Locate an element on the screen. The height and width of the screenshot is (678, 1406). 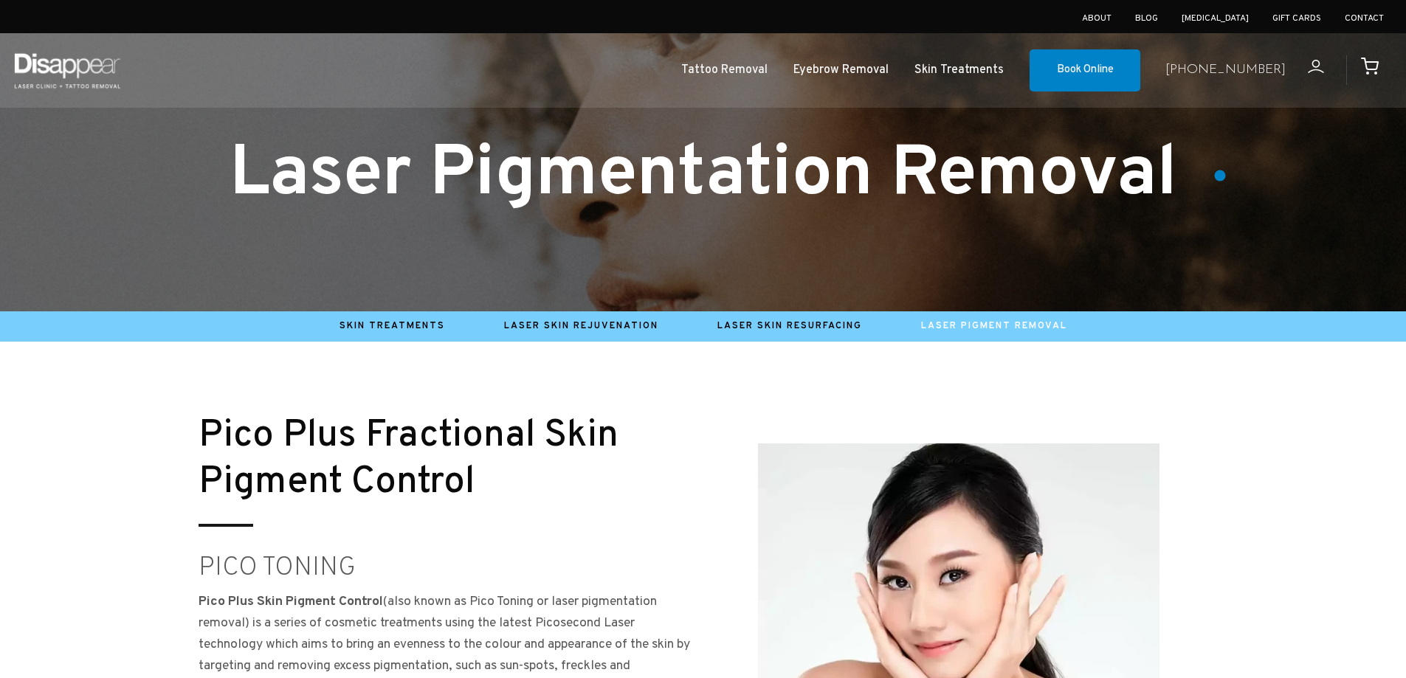
small: Pico Plus Fractional Skin Pigment Control is located at coordinates (408, 459).